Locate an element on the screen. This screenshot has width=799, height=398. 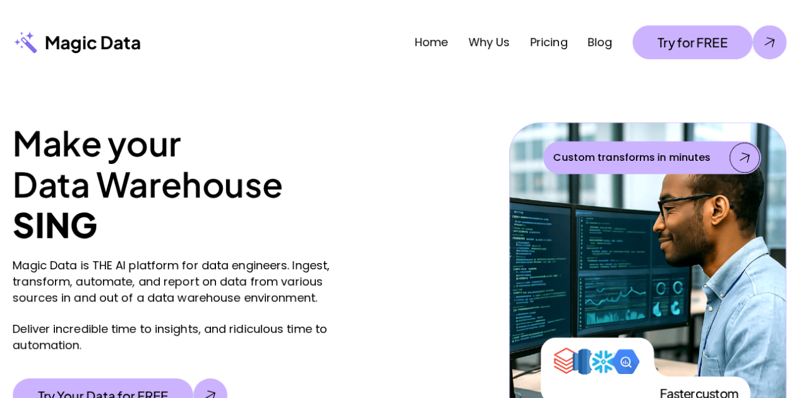
a: Blog is located at coordinates (599, 42).